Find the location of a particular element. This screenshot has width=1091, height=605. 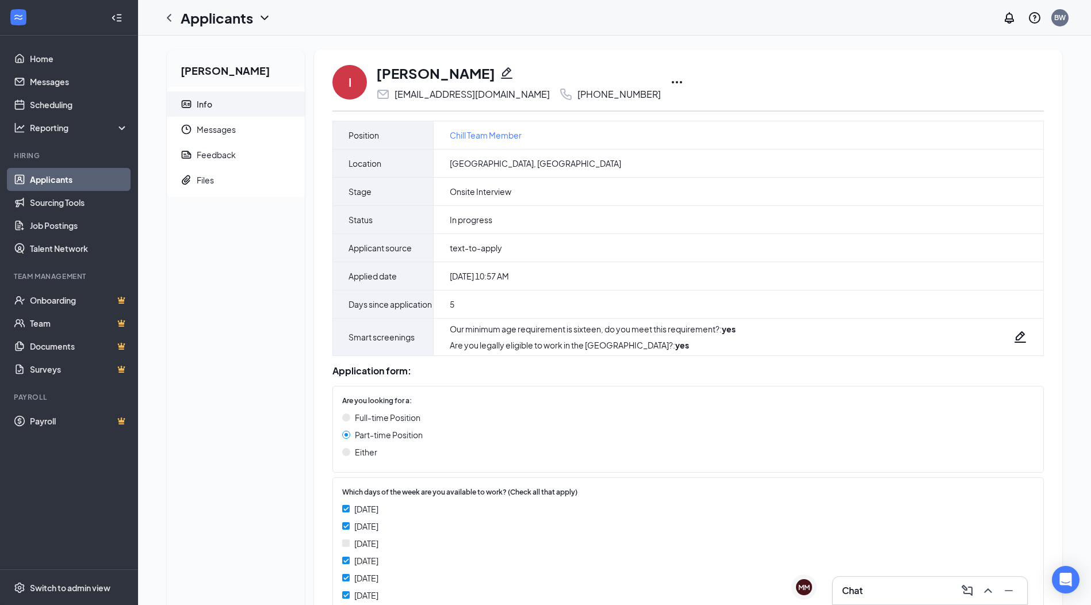

h3: Chat is located at coordinates (852, 590).